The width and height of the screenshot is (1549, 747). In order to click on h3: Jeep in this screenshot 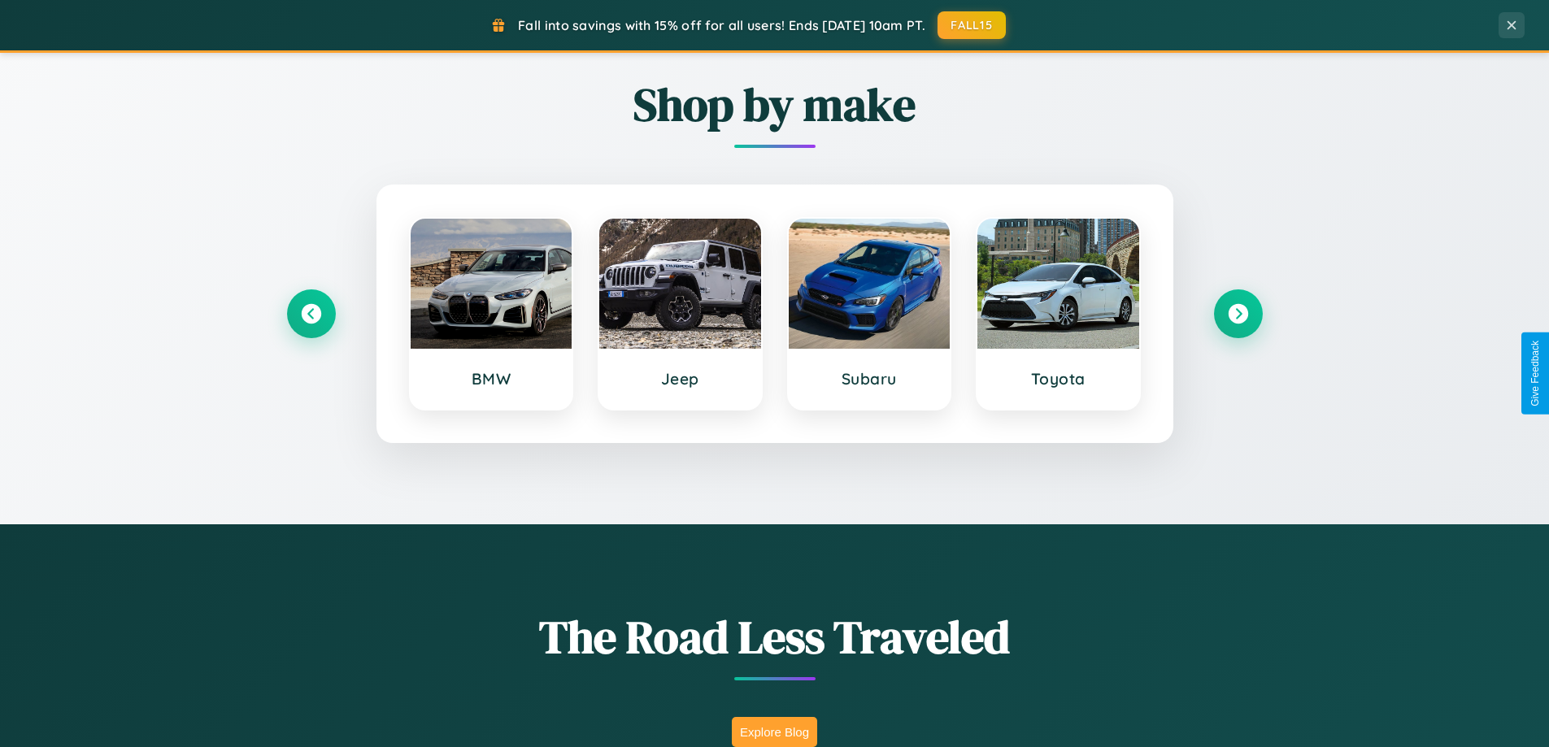, I will do `click(680, 379)`.